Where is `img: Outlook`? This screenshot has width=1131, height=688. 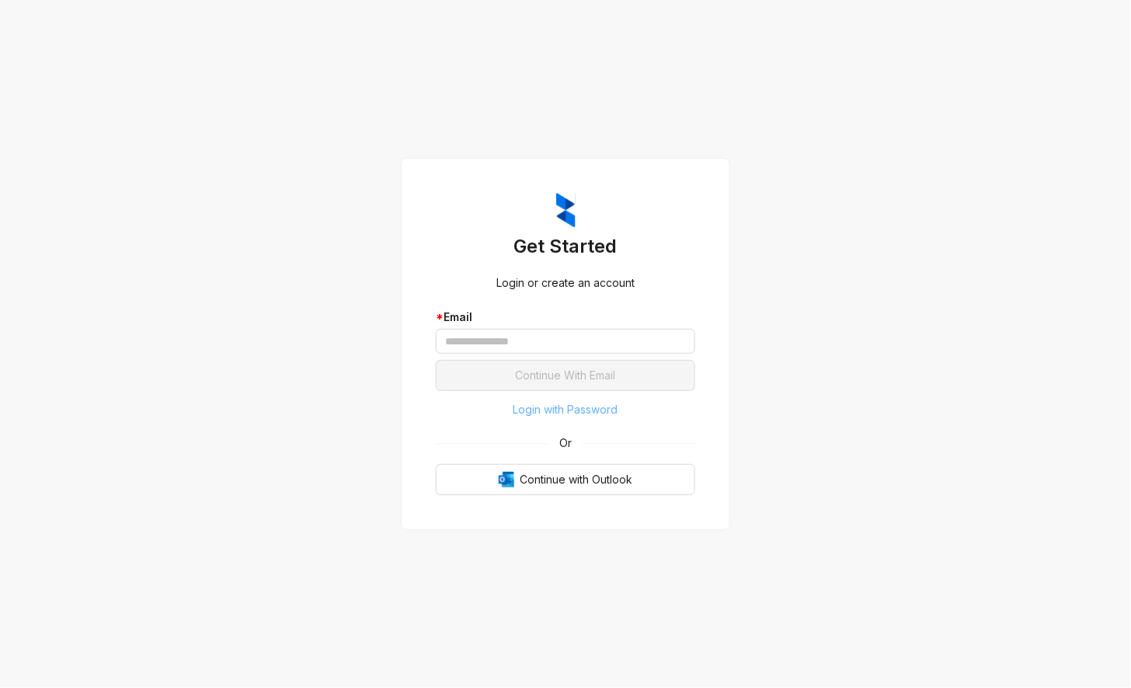 img: Outlook is located at coordinates (507, 479).